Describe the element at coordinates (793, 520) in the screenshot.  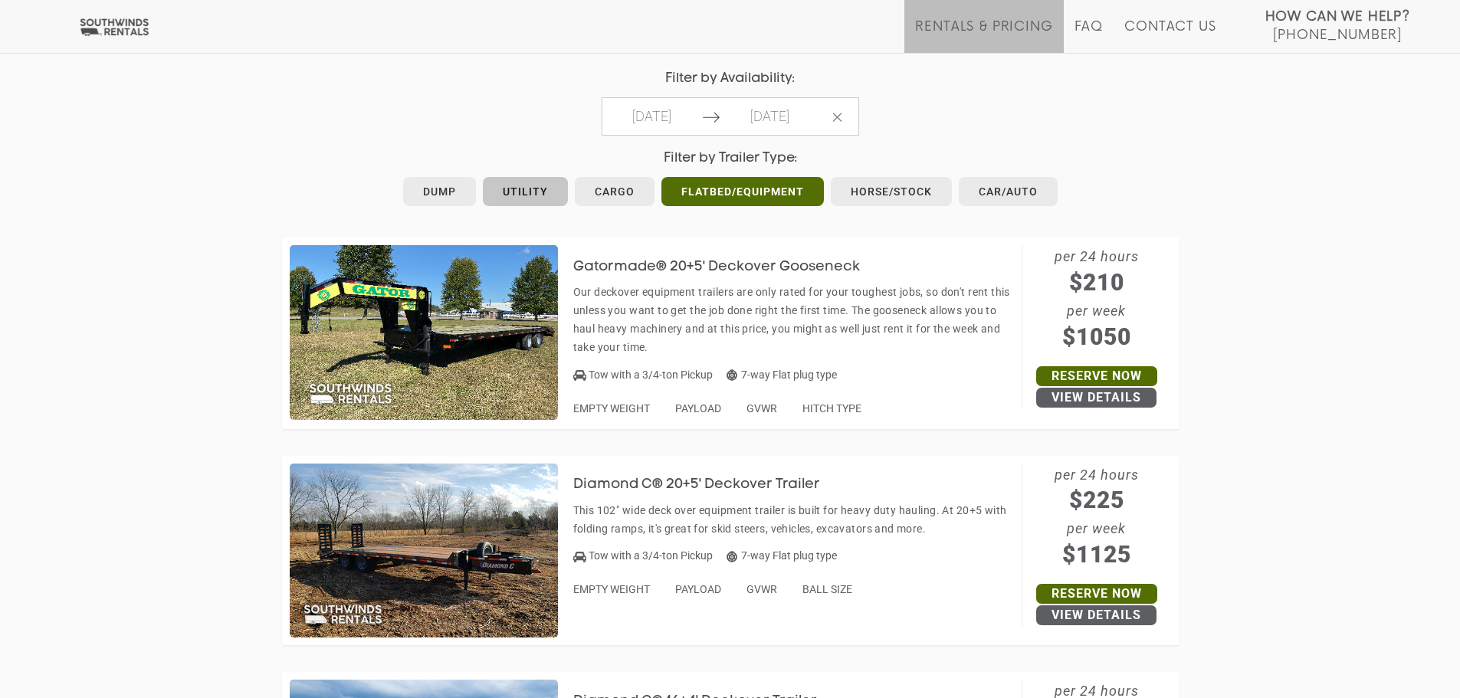
I see `p: This 102" wide deck over equipment trailer is built for heavy duty hauling. At 20+5 with folding ...` at that location.